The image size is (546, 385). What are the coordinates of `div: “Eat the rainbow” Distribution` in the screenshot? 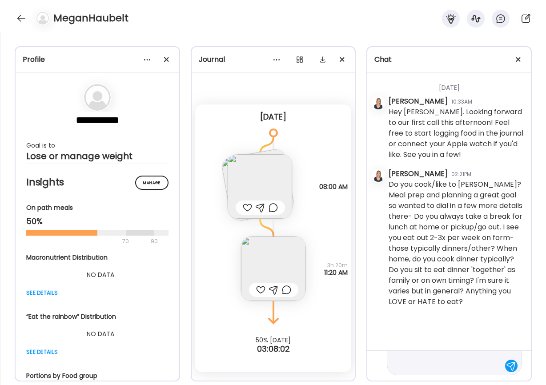 It's located at (101, 317).